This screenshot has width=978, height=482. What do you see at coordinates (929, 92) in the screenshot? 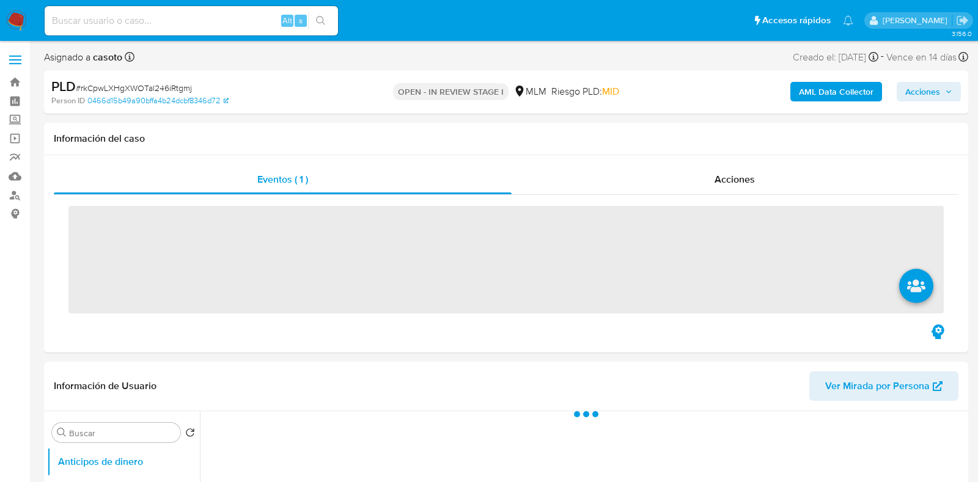
I see `button: Acciones` at bounding box center [929, 92].